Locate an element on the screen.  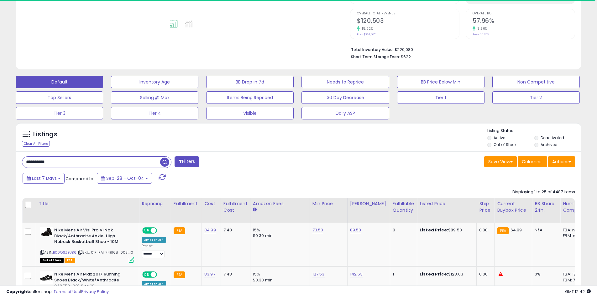
div: BB Share 24h. is located at coordinates (545, 207).